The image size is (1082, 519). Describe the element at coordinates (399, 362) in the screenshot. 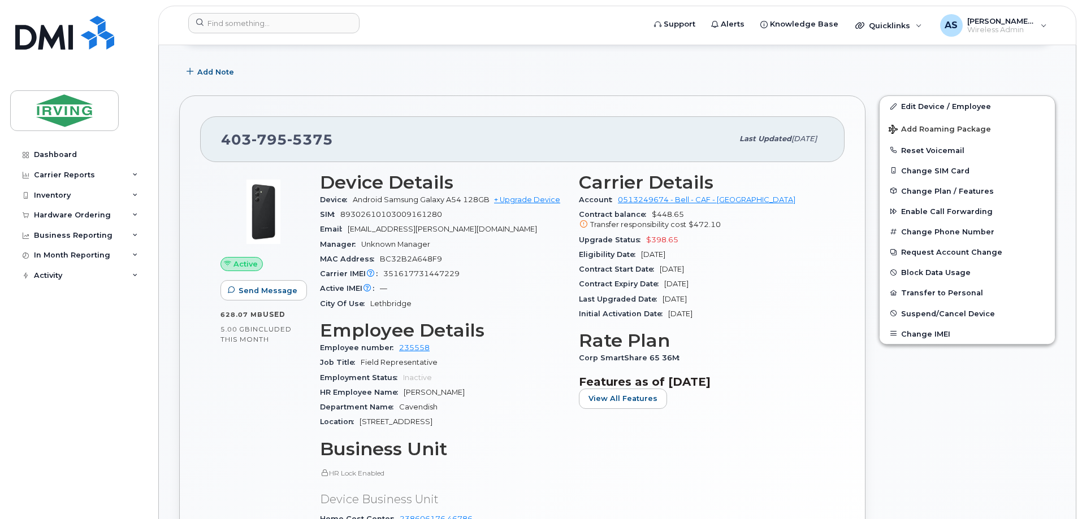

I see `span: Field Representative` at that location.